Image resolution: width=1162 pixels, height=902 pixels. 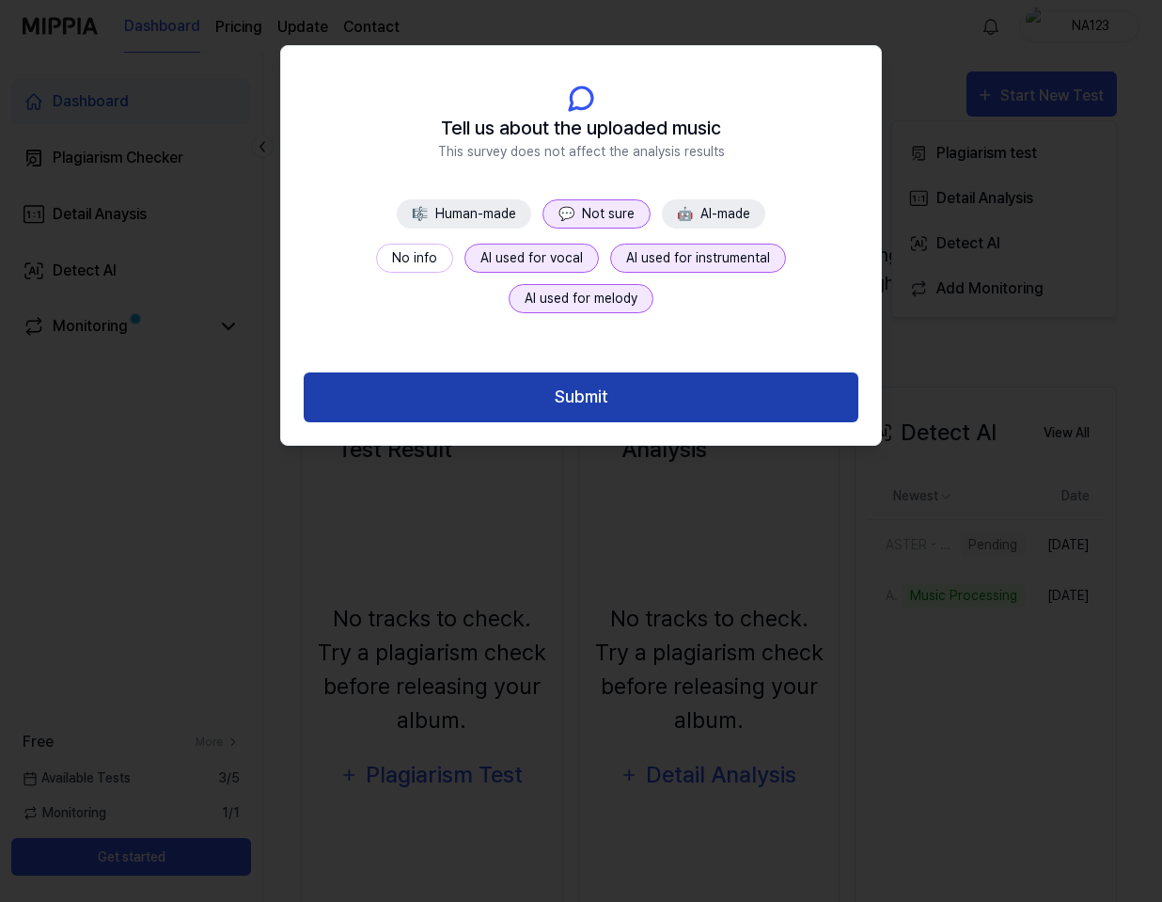 What do you see at coordinates (596, 213) in the screenshot?
I see `button: 💬Not sure` at bounding box center [596, 213].